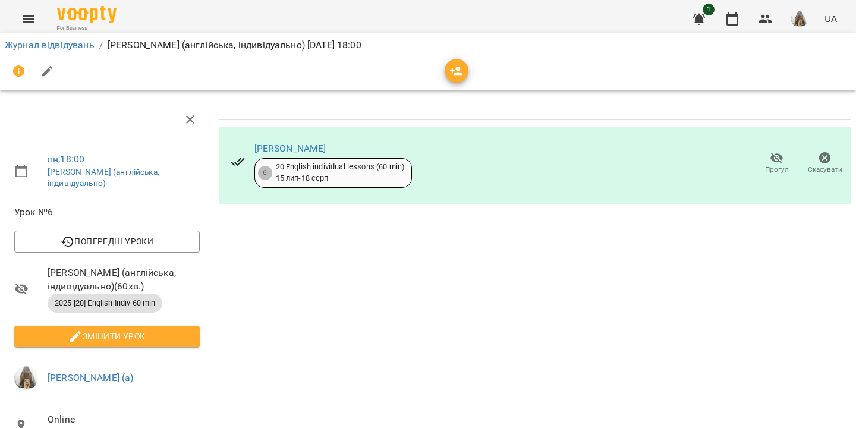 Image resolution: width=856 pixels, height=428 pixels. I want to click on span: Змінити урок, so click(107, 337).